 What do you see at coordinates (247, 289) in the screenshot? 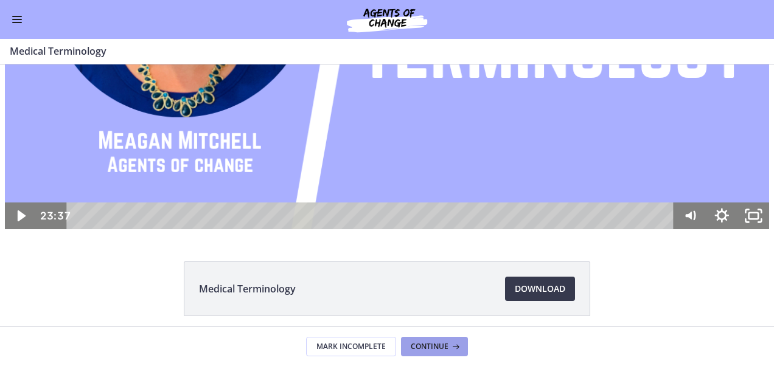
I see `span: Medical Terminology` at bounding box center [247, 289].